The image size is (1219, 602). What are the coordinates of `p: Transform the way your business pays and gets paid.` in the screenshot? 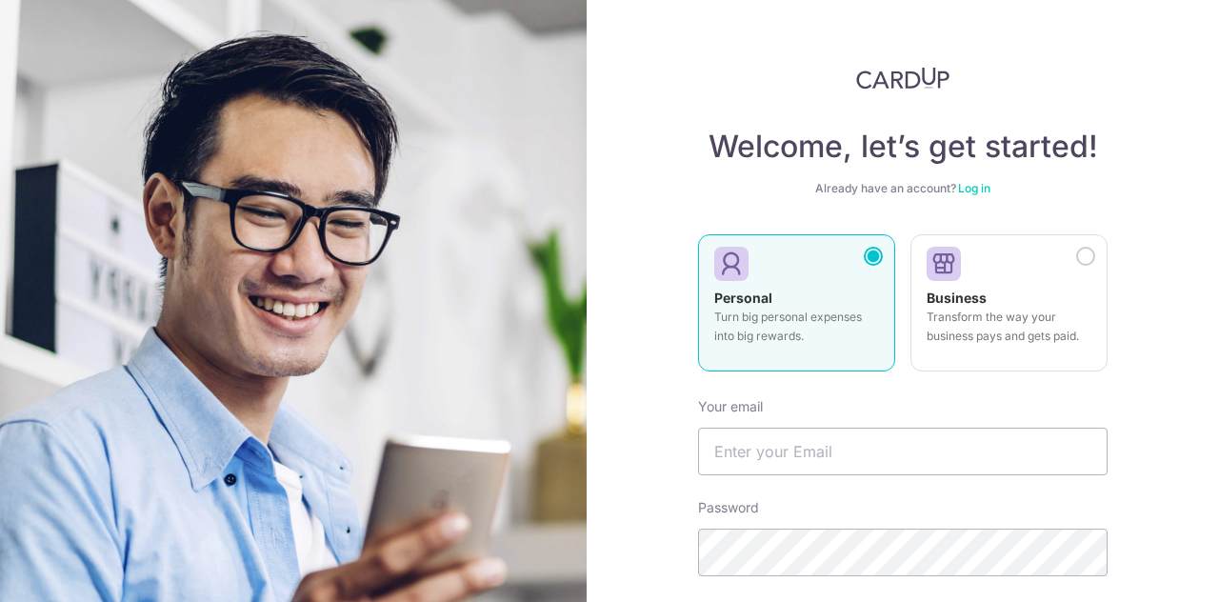 It's located at (1008, 327).